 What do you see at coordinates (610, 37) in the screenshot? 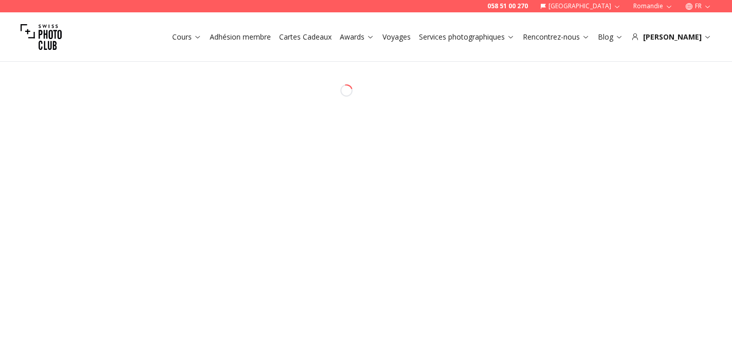
I see `a: Blog` at bounding box center [610, 37].